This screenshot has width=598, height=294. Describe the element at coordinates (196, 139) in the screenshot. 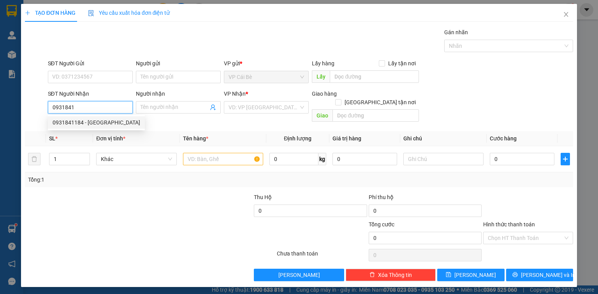

I see `span: Tên hàng` at that location.